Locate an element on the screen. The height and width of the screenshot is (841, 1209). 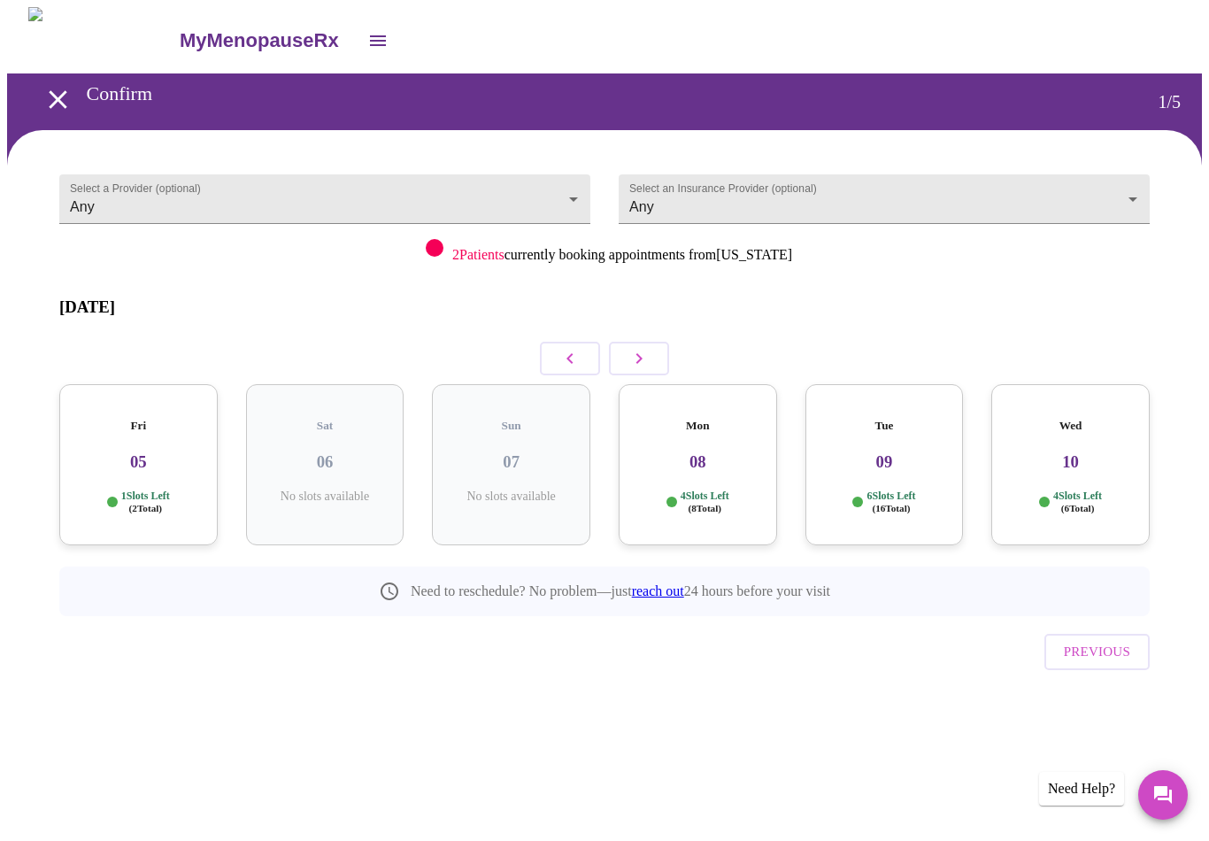
span: ( 8 Total) is located at coordinates (705, 508).